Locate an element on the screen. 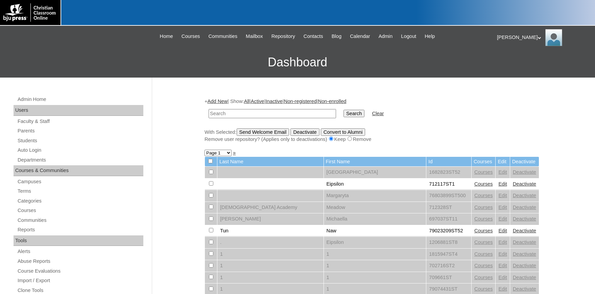 This screenshot has width=595, height=294. a: Clear is located at coordinates (378, 113).